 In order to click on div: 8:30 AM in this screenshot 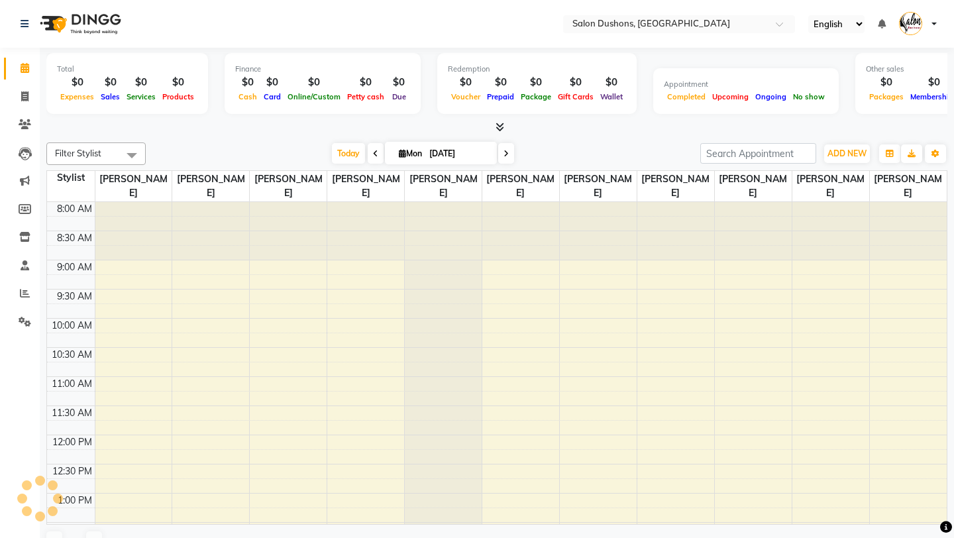, I will do `click(74, 238)`.